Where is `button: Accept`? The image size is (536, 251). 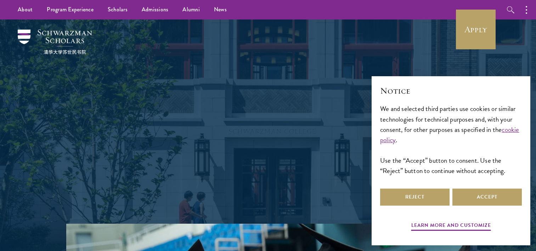 button: Accept is located at coordinates (487, 197).